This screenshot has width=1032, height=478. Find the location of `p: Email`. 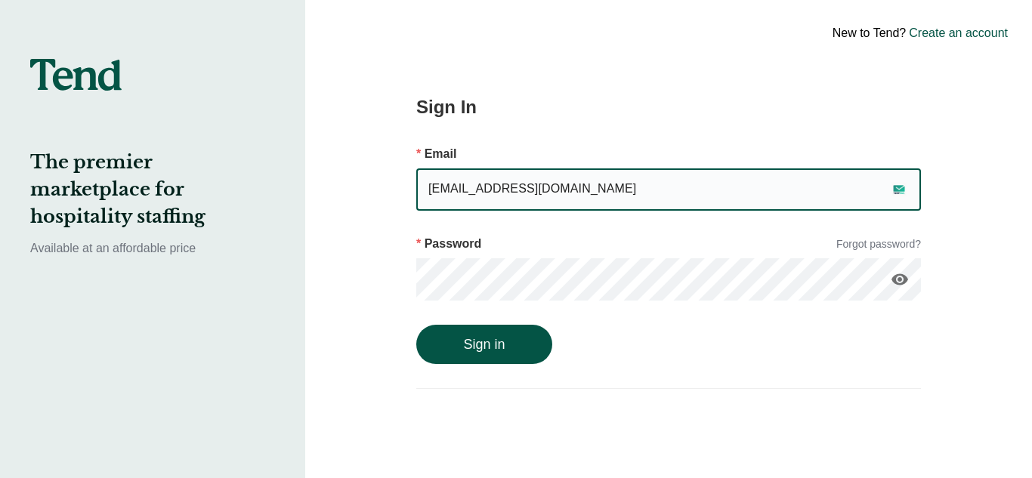

p: Email is located at coordinates (669, 154).